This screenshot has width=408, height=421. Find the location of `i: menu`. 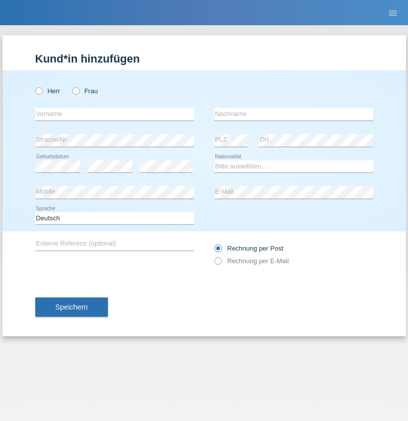

i: menu is located at coordinates (393, 13).